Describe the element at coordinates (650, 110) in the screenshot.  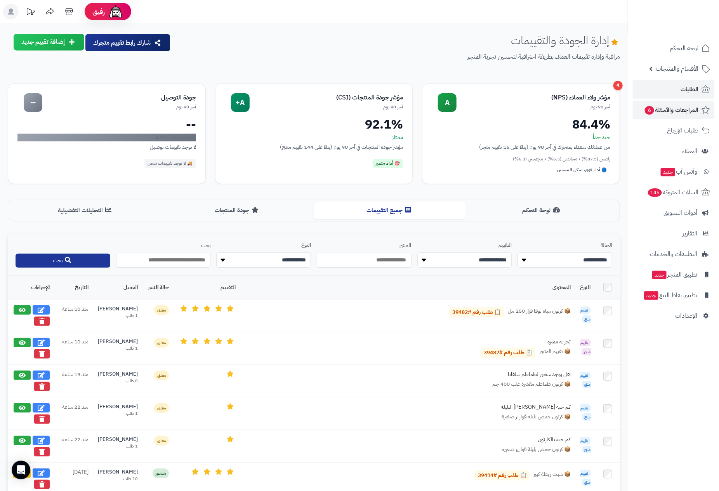
I see `span: 6` at that location.